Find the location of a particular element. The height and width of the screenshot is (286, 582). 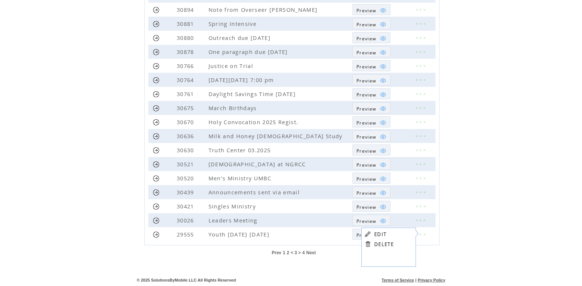

span: < 3 > is located at coordinates (296, 253).